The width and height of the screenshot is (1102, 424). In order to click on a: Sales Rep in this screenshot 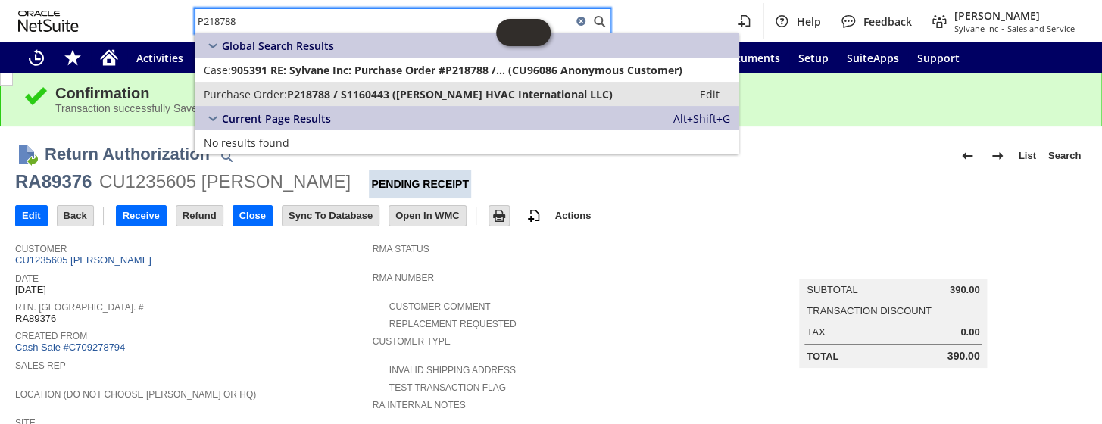, I will do `click(40, 366)`.